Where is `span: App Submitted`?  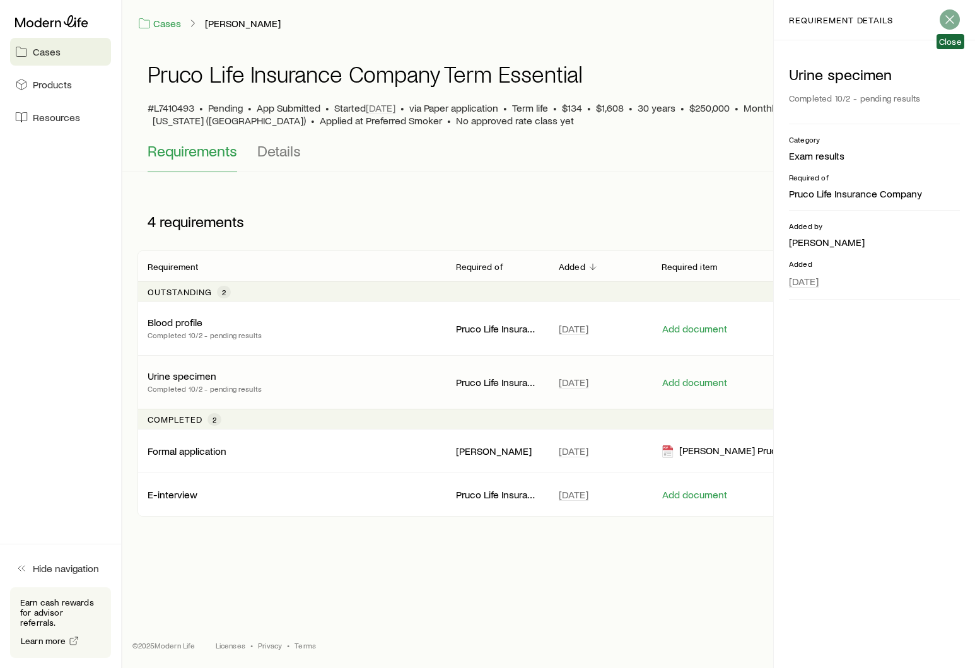 span: App Submitted is located at coordinates (288, 108).